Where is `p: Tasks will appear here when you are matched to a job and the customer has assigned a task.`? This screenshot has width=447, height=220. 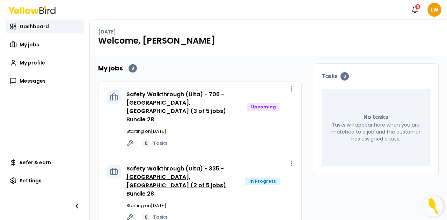
p: Tasks will appear here when you are matched to a job and the customer has assigned a task. is located at coordinates (375, 132).